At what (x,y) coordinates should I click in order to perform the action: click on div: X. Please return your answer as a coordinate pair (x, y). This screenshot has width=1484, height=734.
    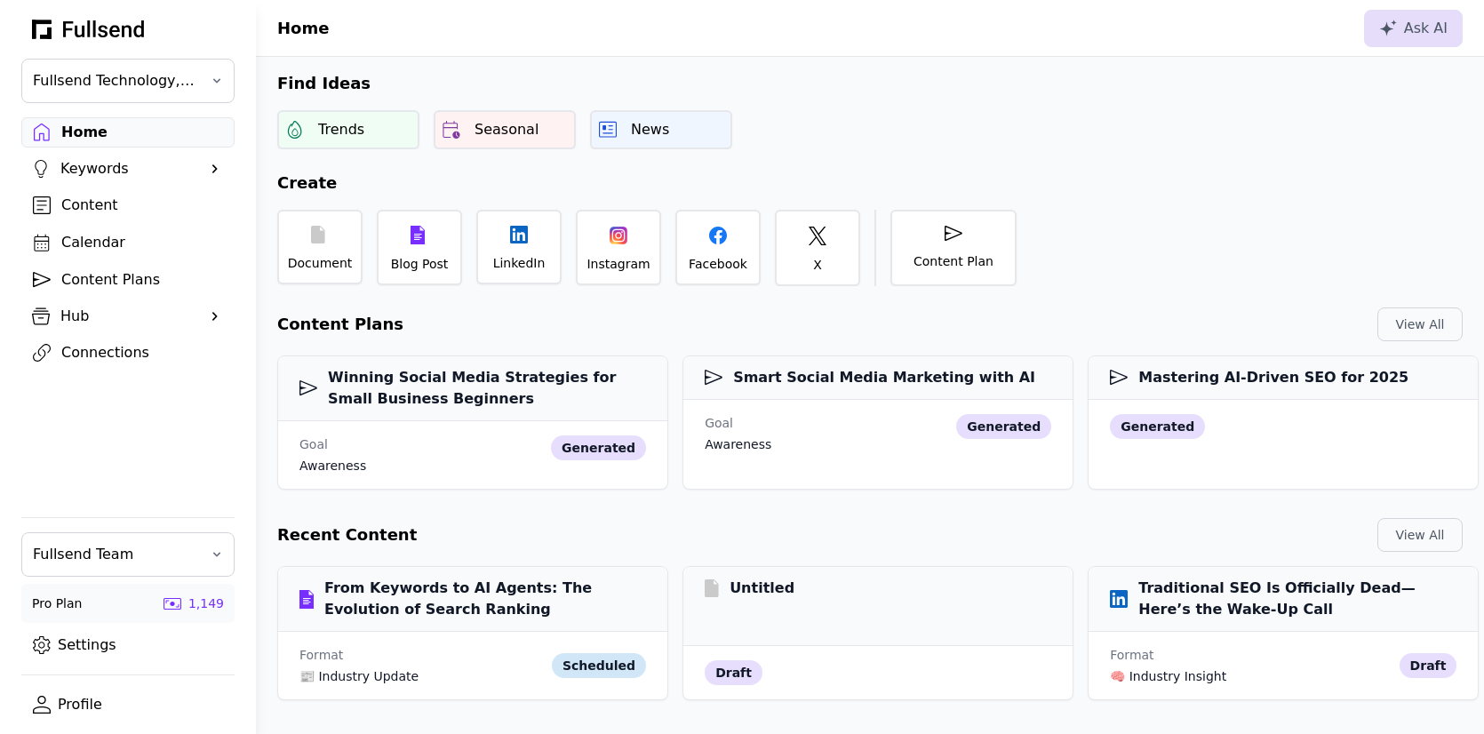
    Looking at the image, I should click on (817, 265).